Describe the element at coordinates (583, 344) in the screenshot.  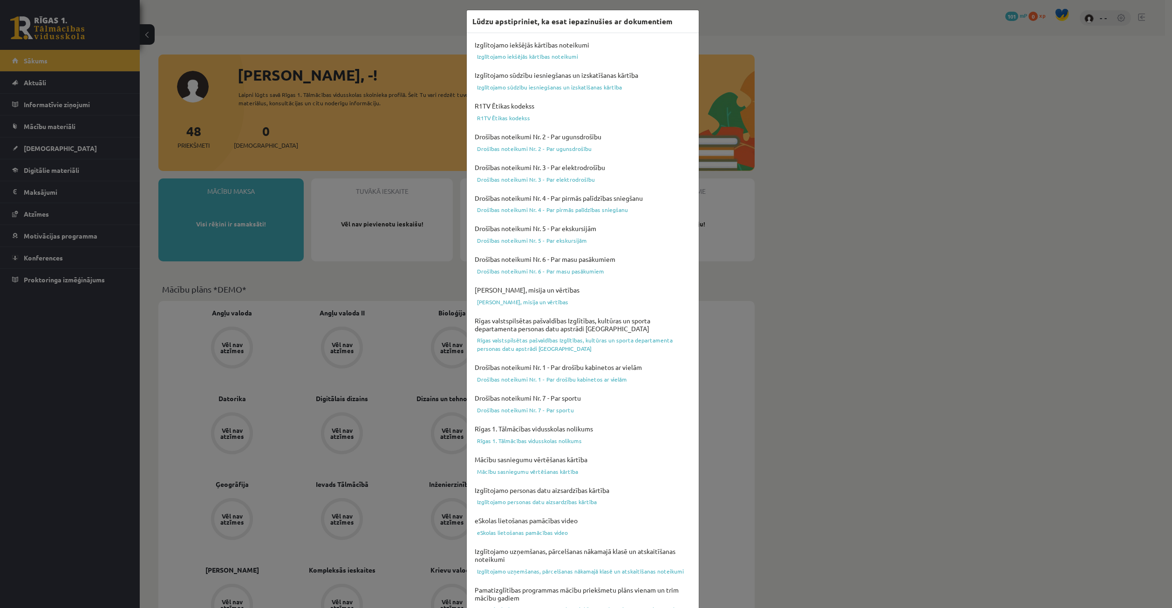
I see `a: Rīgas valstspilsētas pašvaldības Izglītības, kultūras un sporta departamenta personas datu apstrā...` at that location.